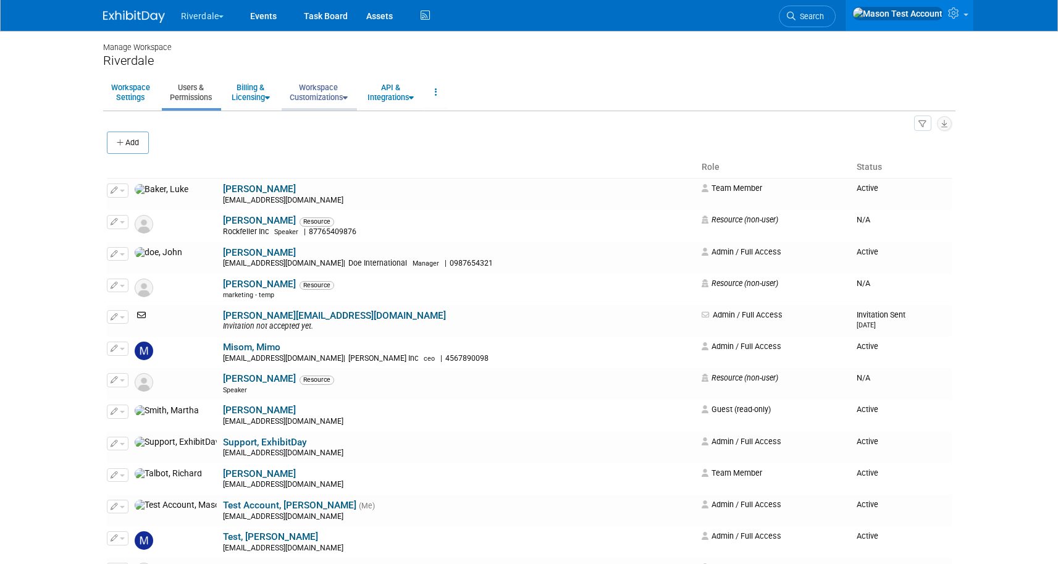  What do you see at coordinates (158, 253) in the screenshot?
I see `img: doe, John` at bounding box center [158, 253].